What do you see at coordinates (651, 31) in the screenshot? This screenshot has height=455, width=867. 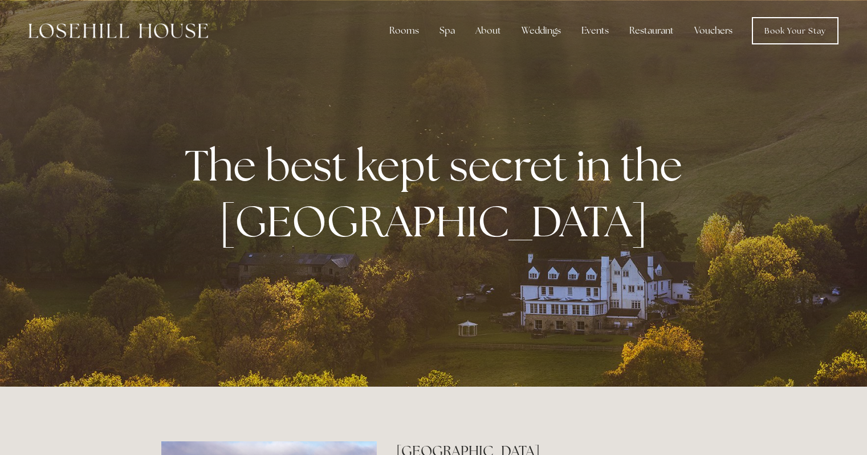 I see `div: Restaurant` at bounding box center [651, 31].